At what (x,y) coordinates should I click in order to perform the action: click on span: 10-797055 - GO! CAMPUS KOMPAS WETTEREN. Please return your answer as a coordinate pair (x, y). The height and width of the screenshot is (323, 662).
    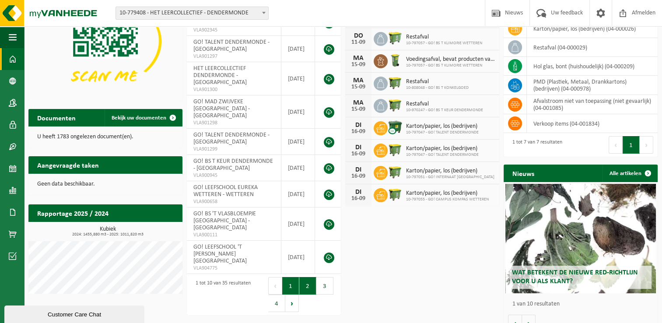
    Looking at the image, I should click on (447, 199).